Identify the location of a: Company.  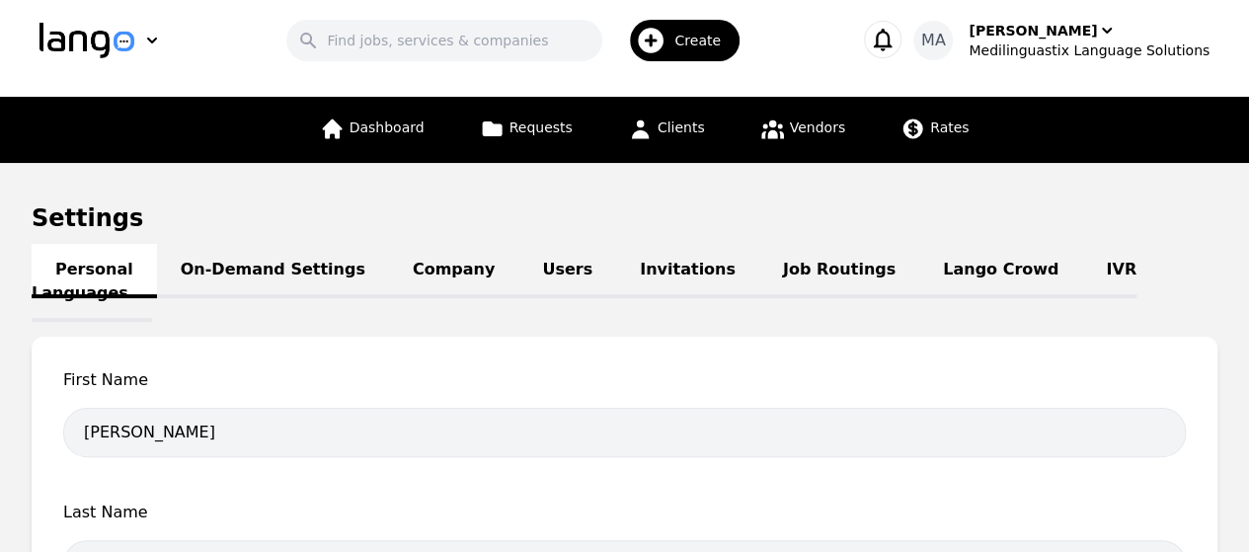
(453, 271).